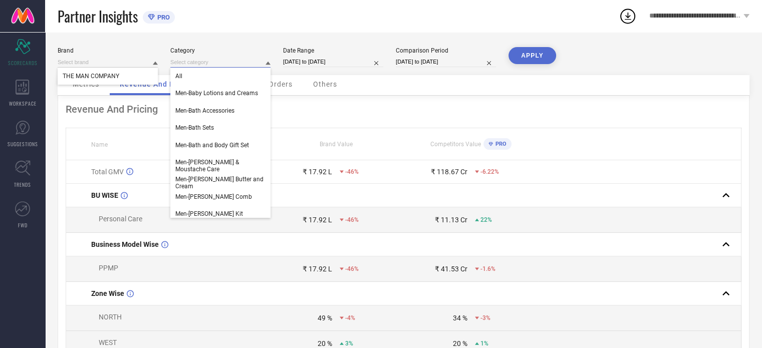  I want to click on span: Name, so click(99, 145).